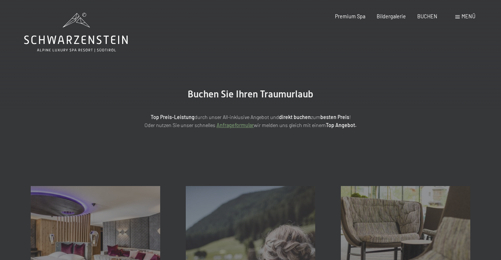 Image resolution: width=501 pixels, height=260 pixels. I want to click on span: Premium Spa, so click(350, 16).